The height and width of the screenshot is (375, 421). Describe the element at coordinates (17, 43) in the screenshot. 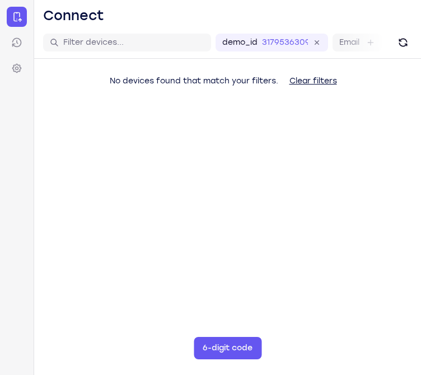

I see `a: Sessions` at that location.